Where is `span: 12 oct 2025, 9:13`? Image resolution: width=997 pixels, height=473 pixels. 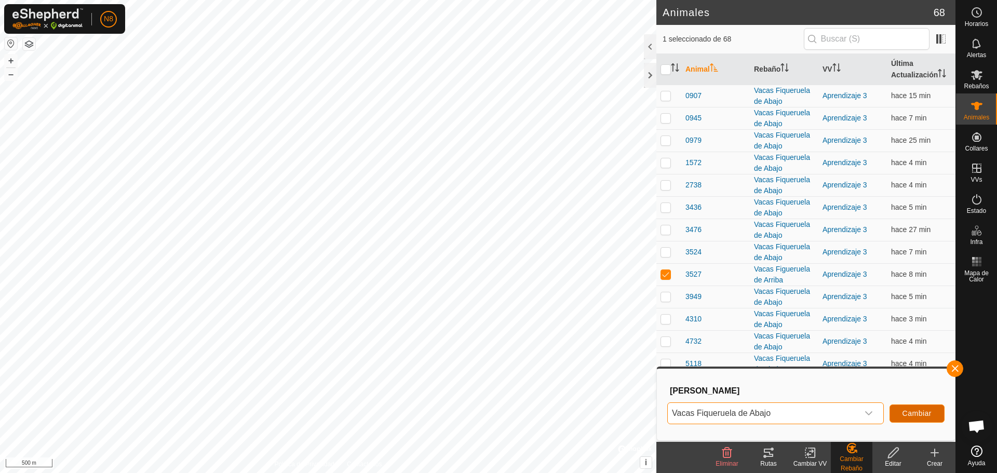 span: 12 oct 2025, 9:13 is located at coordinates (911, 96).